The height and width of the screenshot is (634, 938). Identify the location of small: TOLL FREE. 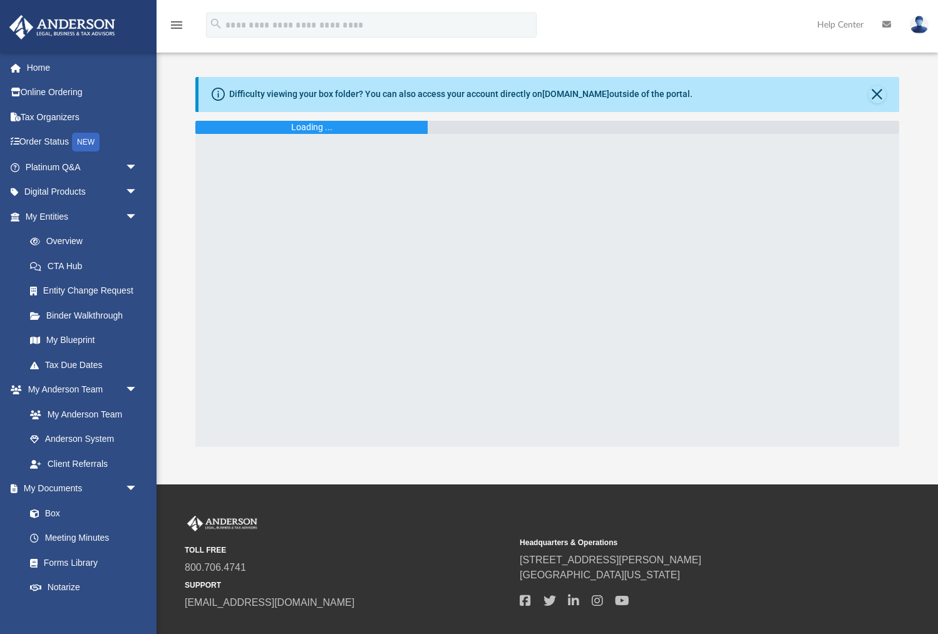
(348, 550).